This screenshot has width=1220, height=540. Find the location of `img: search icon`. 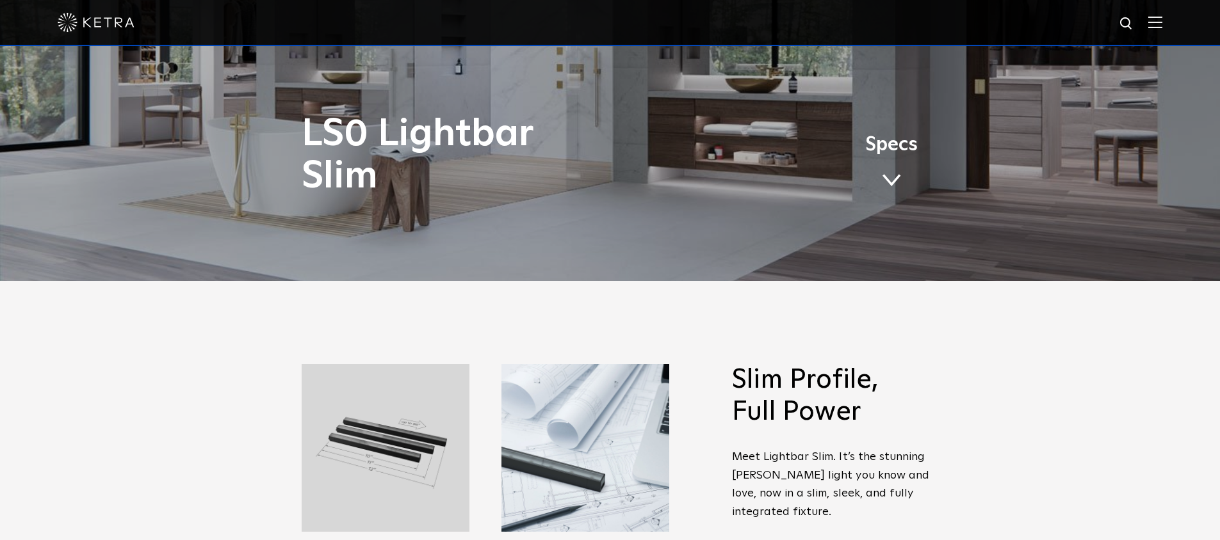

img: search icon is located at coordinates (1126, 24).